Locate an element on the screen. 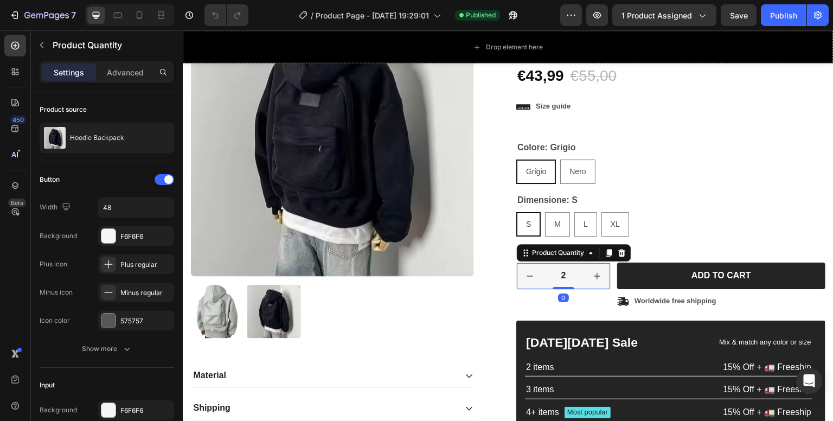 The height and width of the screenshot is (421, 833). div: Width is located at coordinates (56, 207).